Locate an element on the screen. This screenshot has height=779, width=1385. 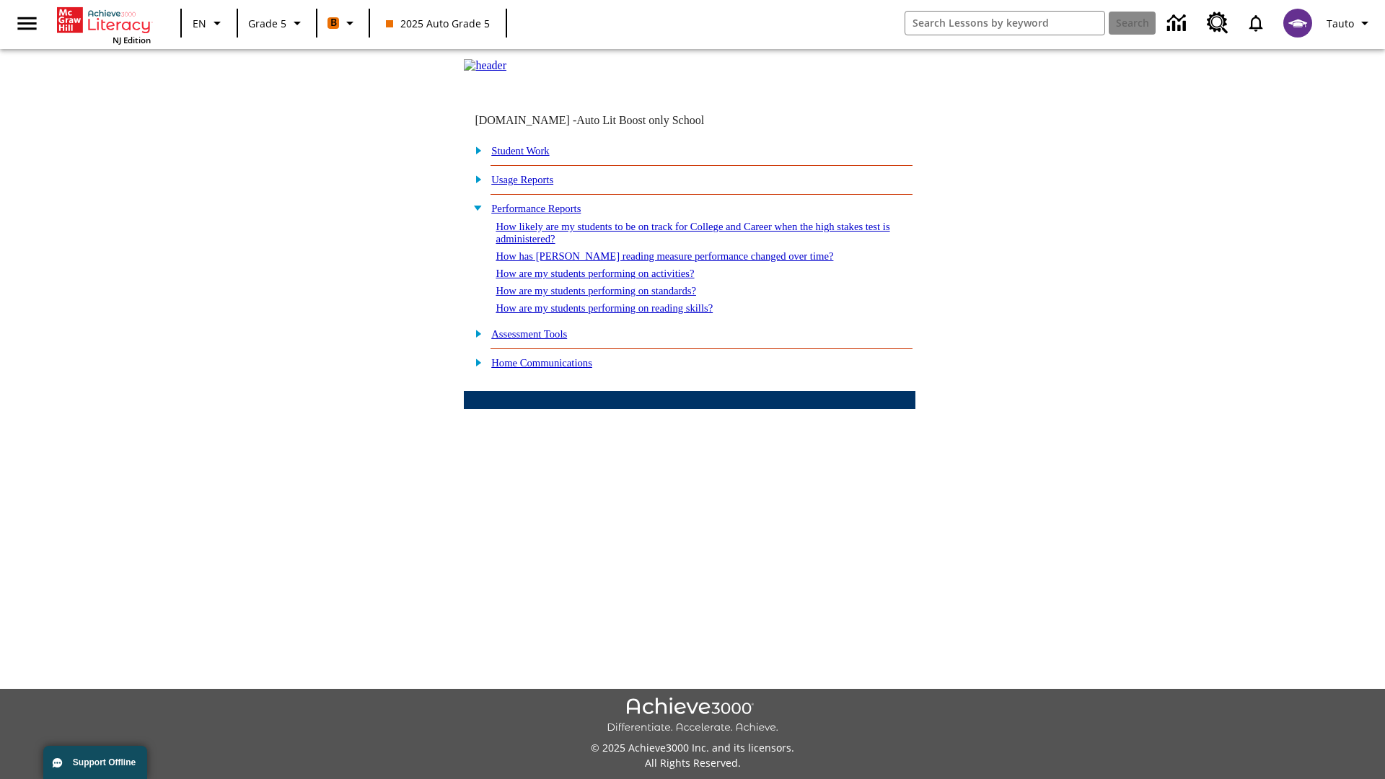
button: Language: EN, Select a language is located at coordinates (209, 23).